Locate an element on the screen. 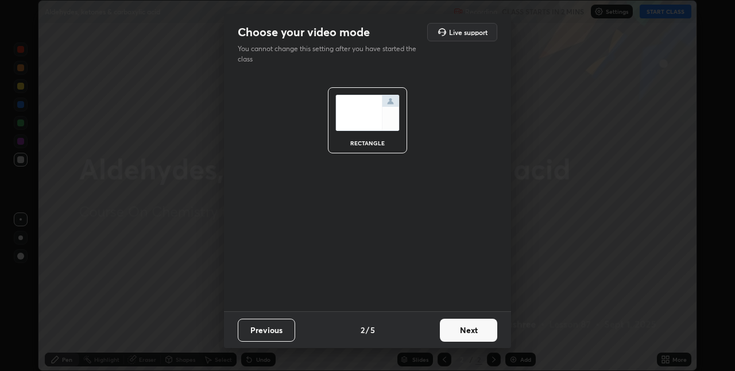  h2: Choose your video mode is located at coordinates (304, 32).